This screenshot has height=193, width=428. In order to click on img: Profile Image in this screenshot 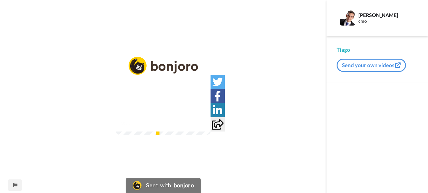, I will do `click(348, 18)`.